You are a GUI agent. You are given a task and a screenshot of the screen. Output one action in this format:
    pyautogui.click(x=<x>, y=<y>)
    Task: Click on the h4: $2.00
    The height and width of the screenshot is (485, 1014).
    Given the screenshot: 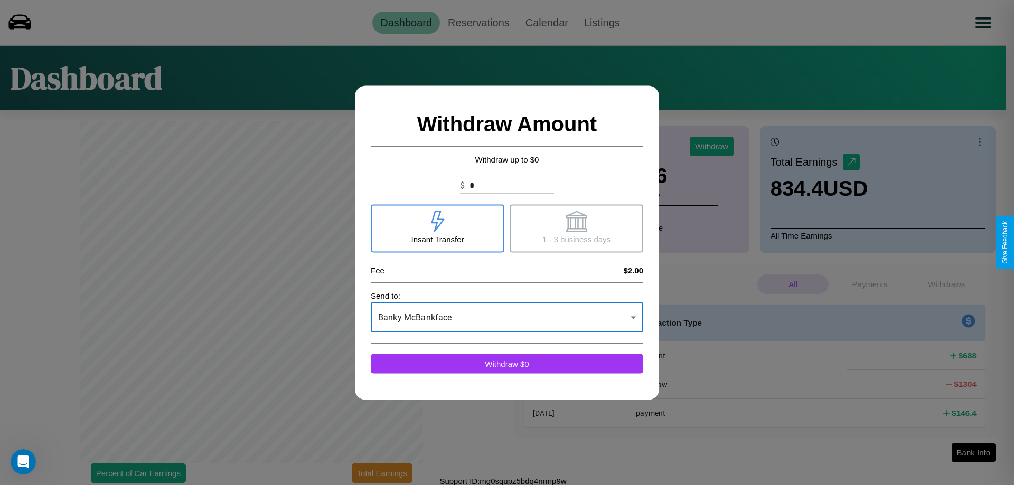 What is the action you would take?
    pyautogui.click(x=633, y=270)
    